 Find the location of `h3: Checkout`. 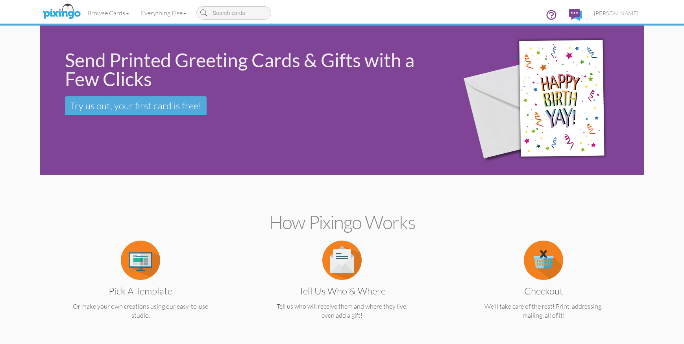

h3: Checkout is located at coordinates (544, 291).